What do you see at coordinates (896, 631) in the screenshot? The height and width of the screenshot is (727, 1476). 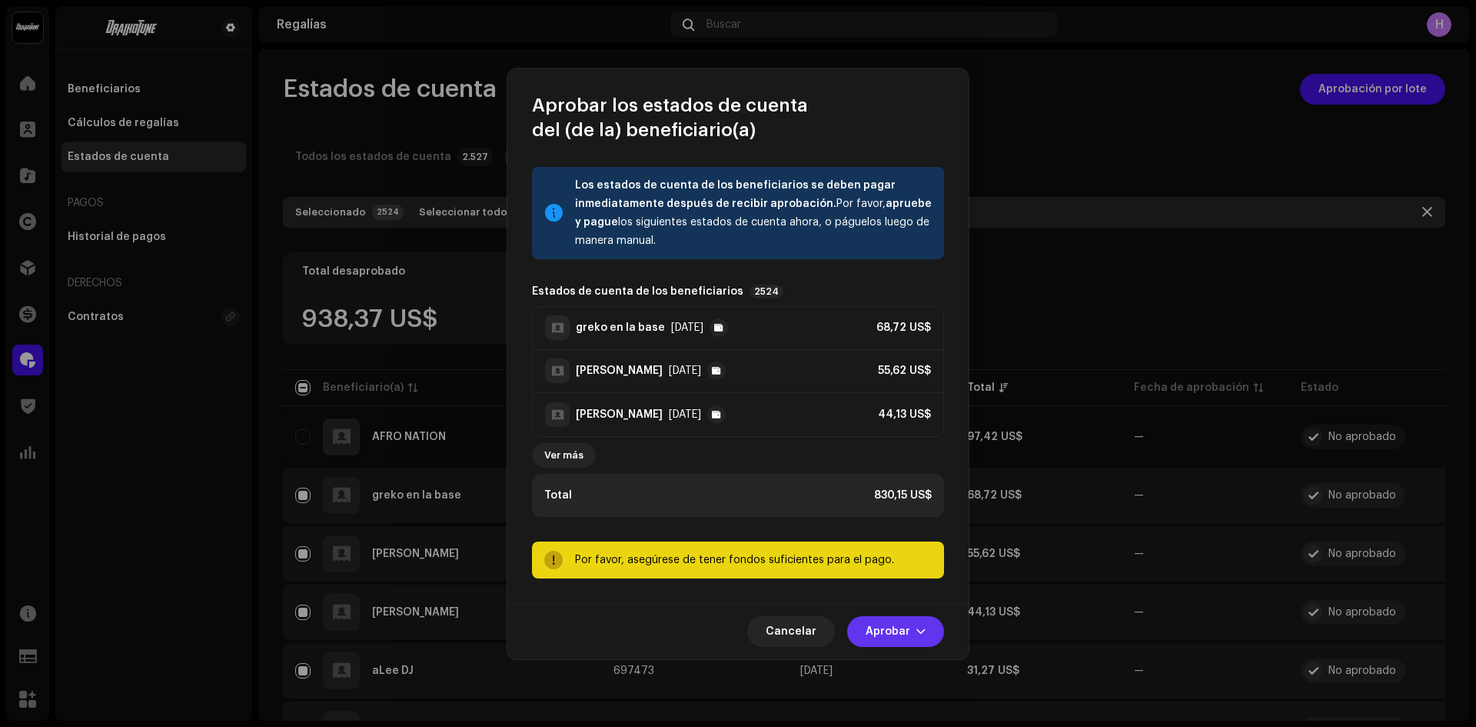 I see `button: Aprobar` at bounding box center [896, 631].